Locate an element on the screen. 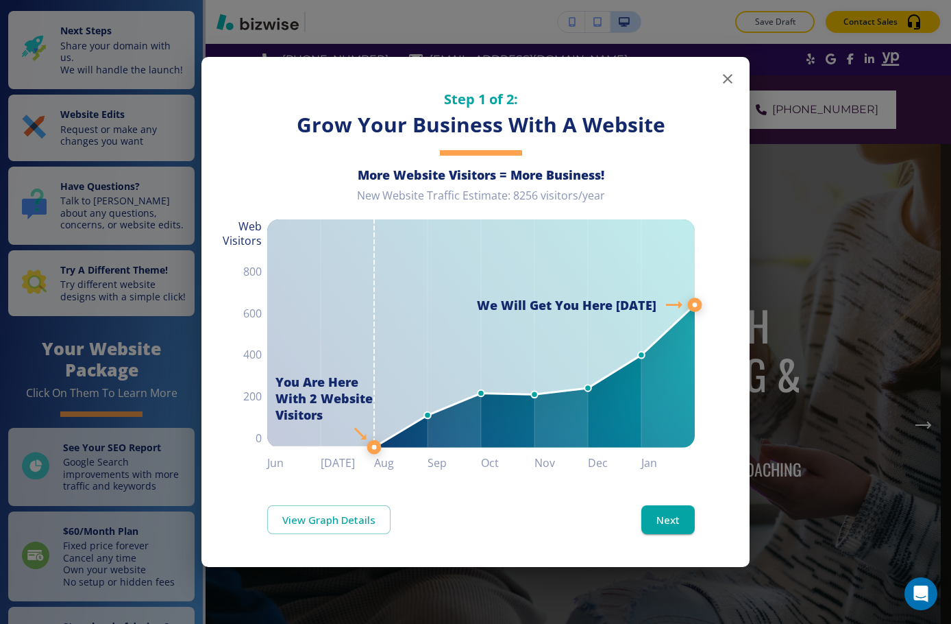 The width and height of the screenshot is (951, 624). a: View Graph Details is located at coordinates (329, 519).